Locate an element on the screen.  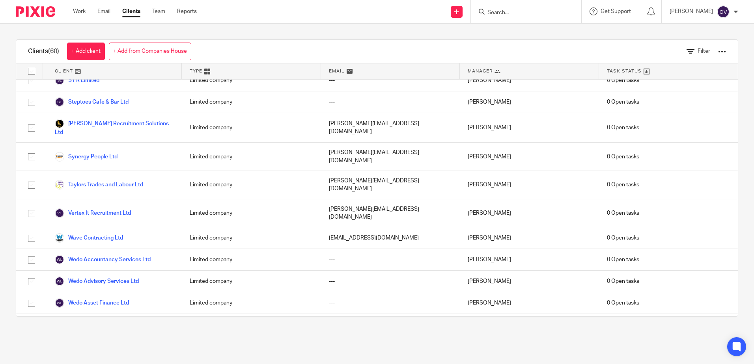
a: Email is located at coordinates (104, 11).